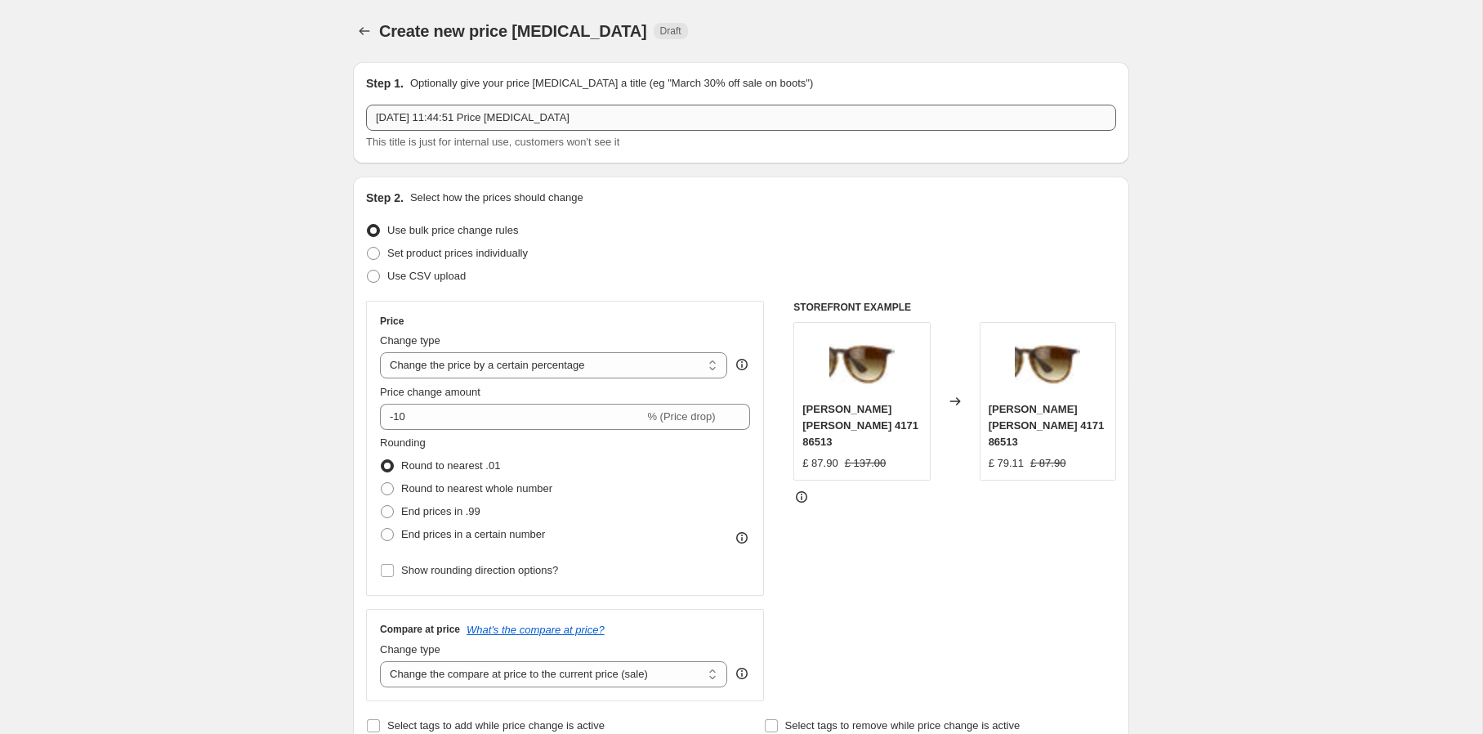 Image resolution: width=1483 pixels, height=734 pixels. I want to click on input: 30% off holiday sale, so click(741, 118).